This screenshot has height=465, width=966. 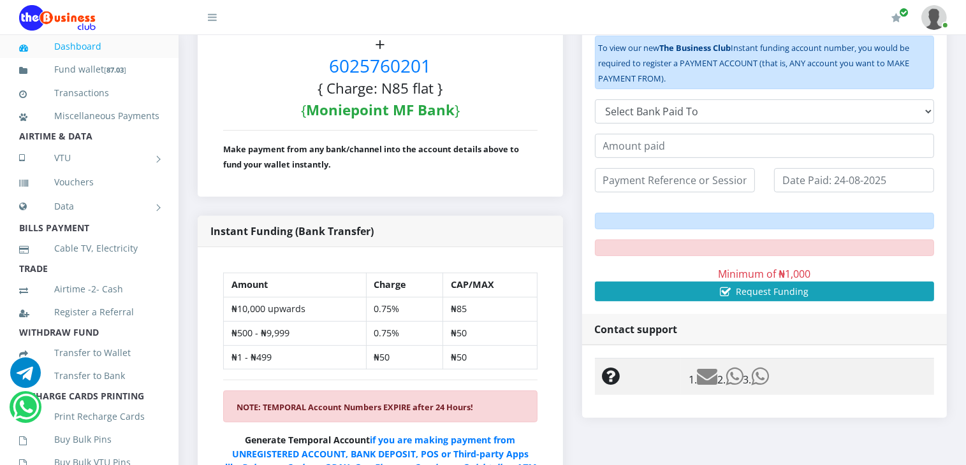 What do you see at coordinates (674, 180) in the screenshot?
I see `input: Payment Reference or Session ID` at bounding box center [674, 180].